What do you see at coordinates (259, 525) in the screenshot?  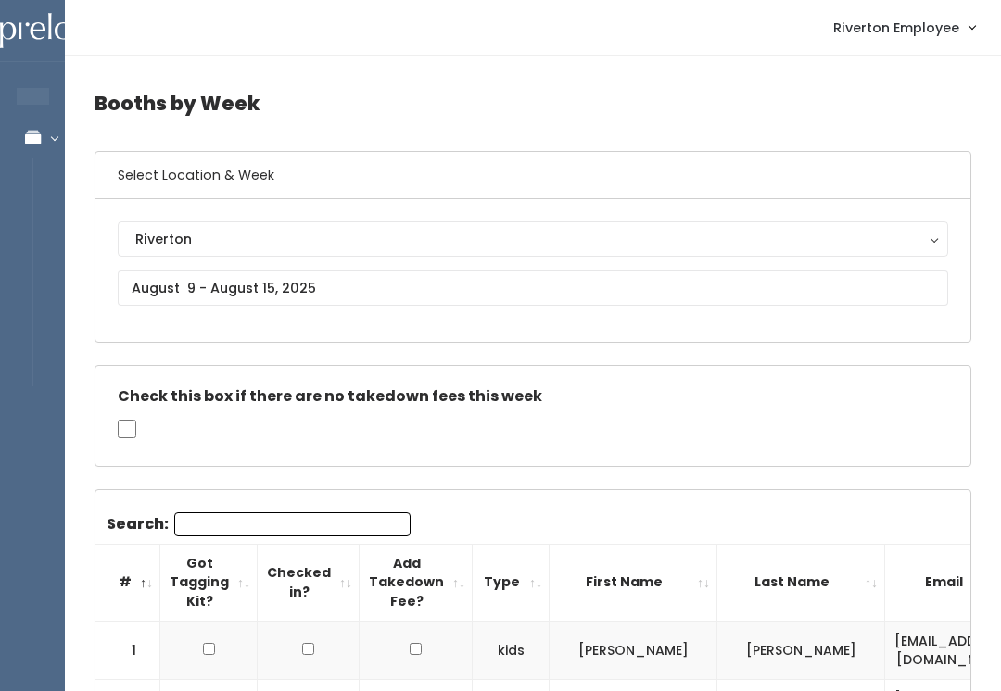 I see `label: Search:` at bounding box center [259, 525].